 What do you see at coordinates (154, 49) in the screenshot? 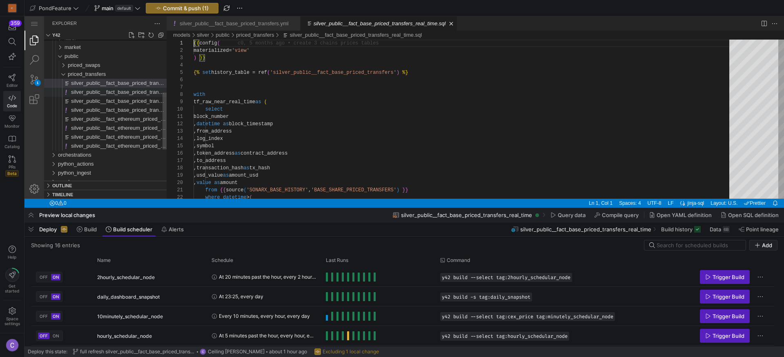
I see `div: 4` at bounding box center [154, 49].